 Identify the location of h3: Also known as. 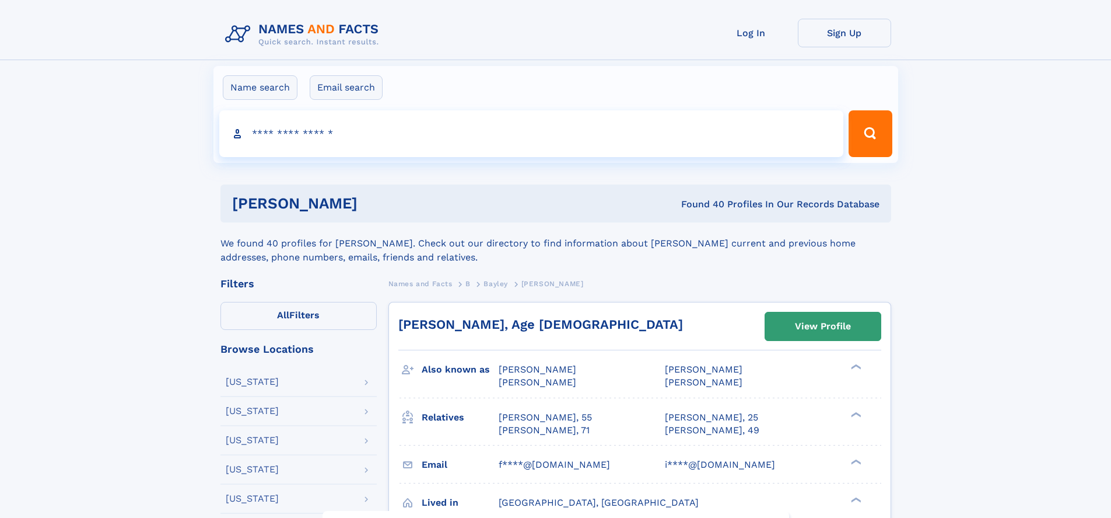
(460, 369).